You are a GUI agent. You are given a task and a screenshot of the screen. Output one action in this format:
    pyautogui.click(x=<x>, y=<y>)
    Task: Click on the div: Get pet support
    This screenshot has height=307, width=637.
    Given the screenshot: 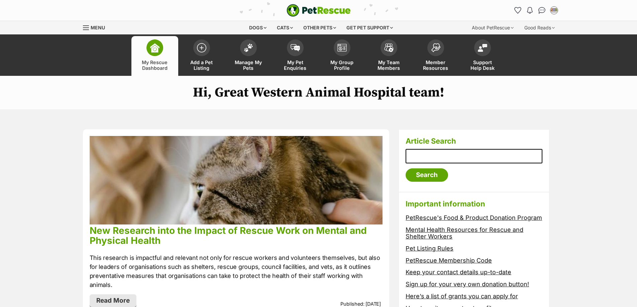 What is the action you would take?
    pyautogui.click(x=369, y=28)
    